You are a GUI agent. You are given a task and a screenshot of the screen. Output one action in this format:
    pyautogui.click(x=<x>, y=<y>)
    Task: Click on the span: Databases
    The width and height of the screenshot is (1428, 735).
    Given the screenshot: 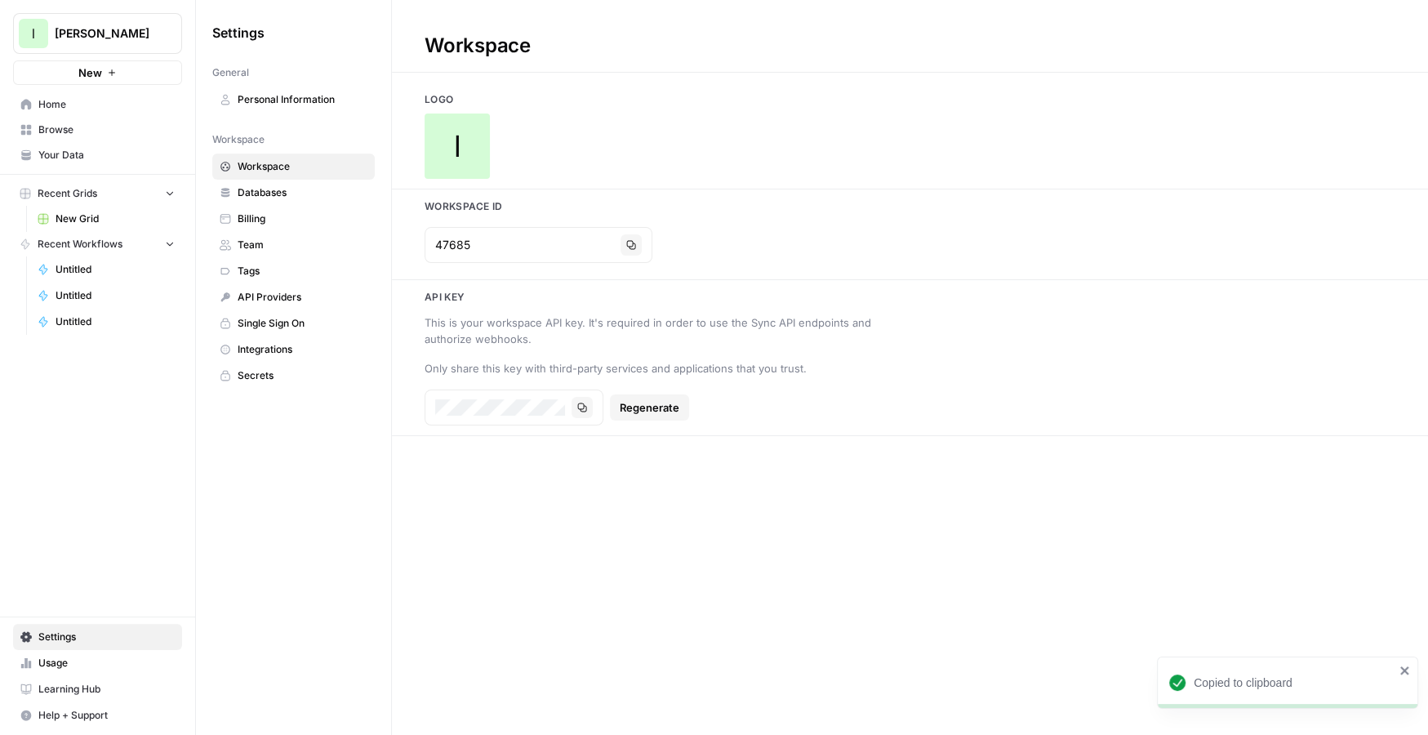 What is the action you would take?
    pyautogui.click(x=302, y=193)
    